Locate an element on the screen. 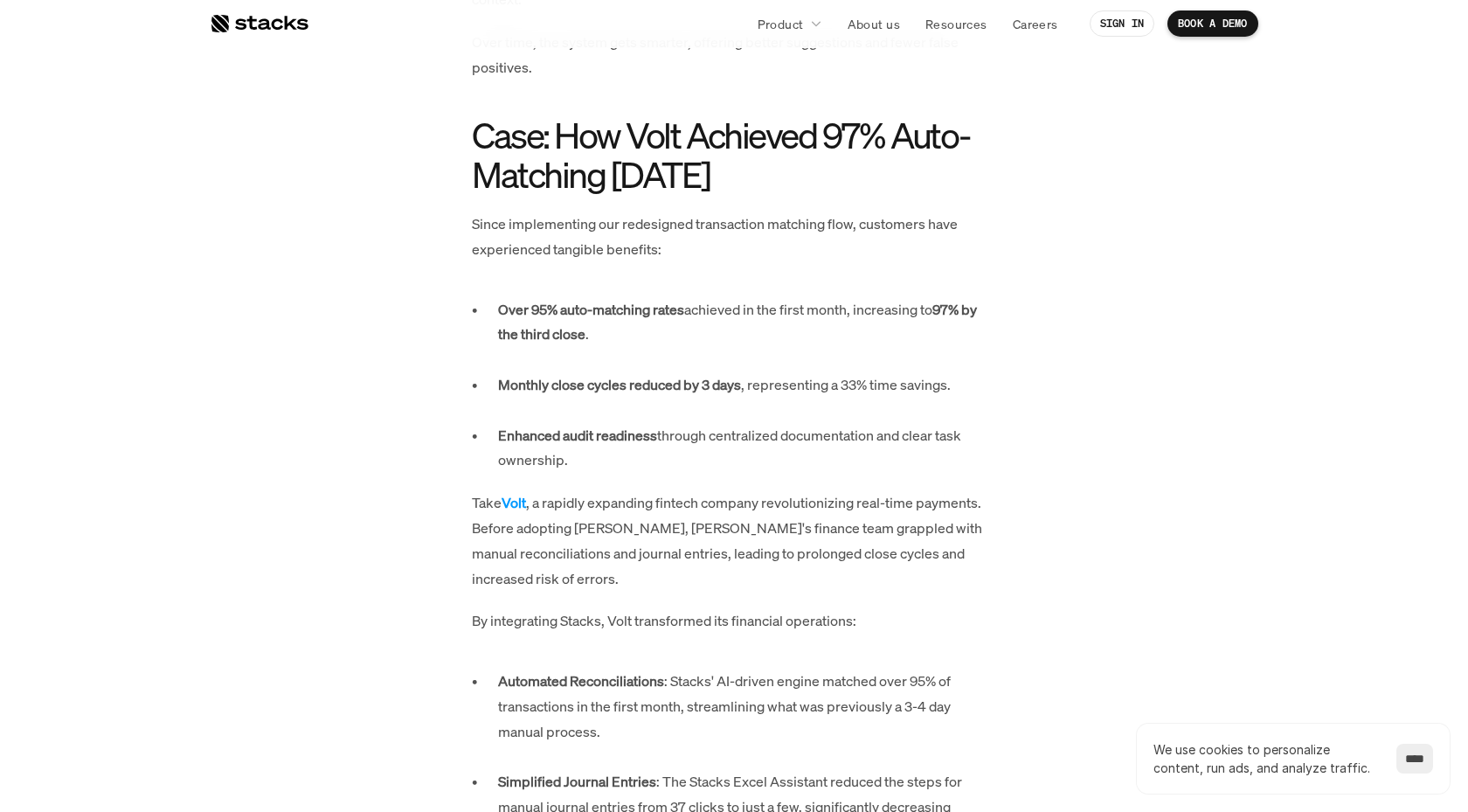 Image resolution: width=1468 pixels, height=812 pixels. strong: Volt is located at coordinates (514, 502).